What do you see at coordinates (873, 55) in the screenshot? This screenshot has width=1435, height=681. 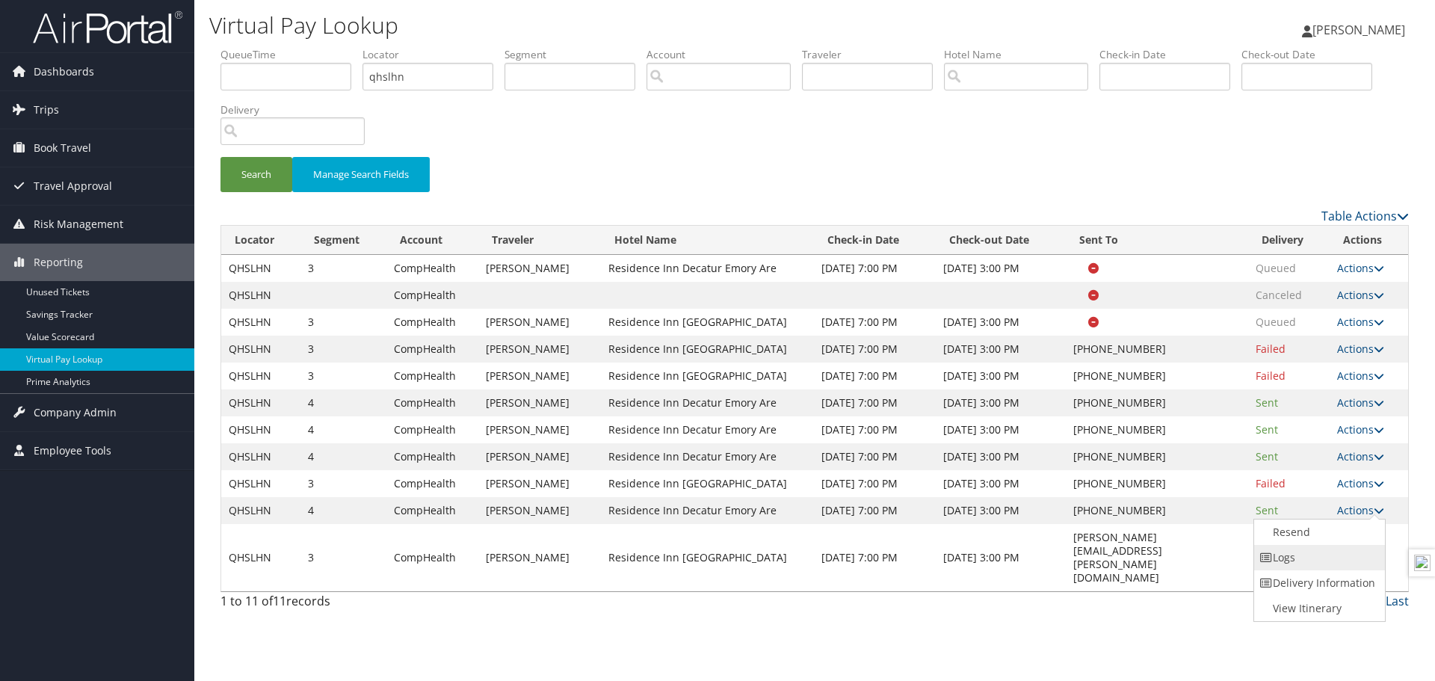 I see `label: Traveler` at bounding box center [873, 55].